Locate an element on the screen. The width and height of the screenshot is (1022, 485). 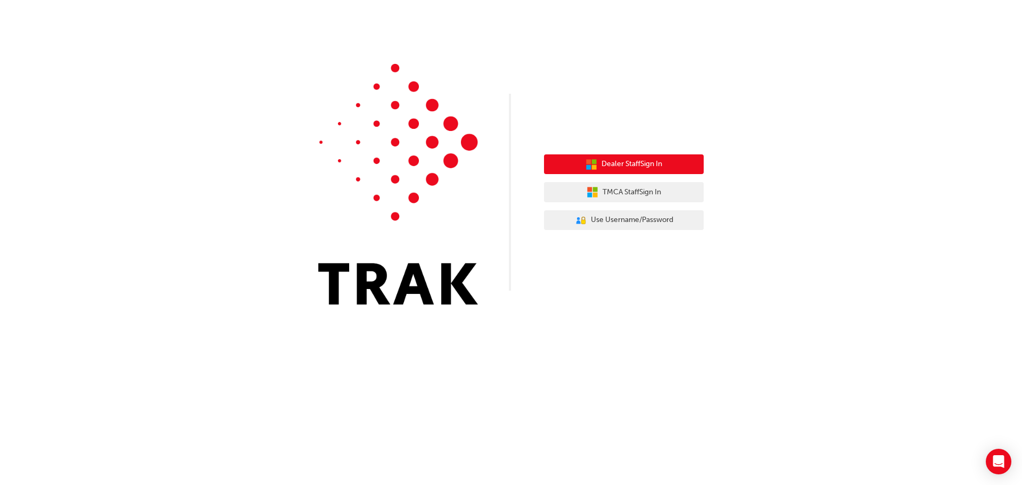
button: TMCA StaffSign In is located at coordinates (624, 192).